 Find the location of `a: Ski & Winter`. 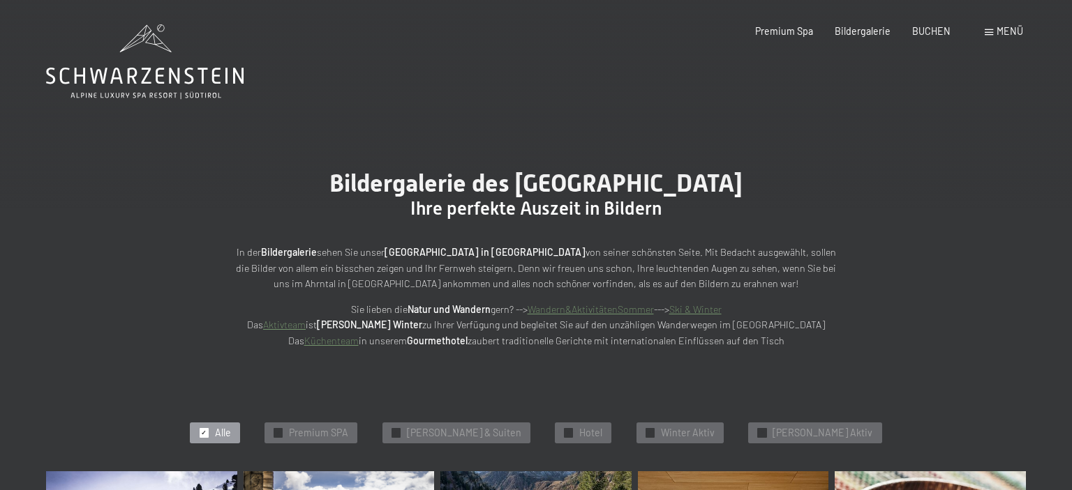

a: Ski & Winter is located at coordinates (695, 309).